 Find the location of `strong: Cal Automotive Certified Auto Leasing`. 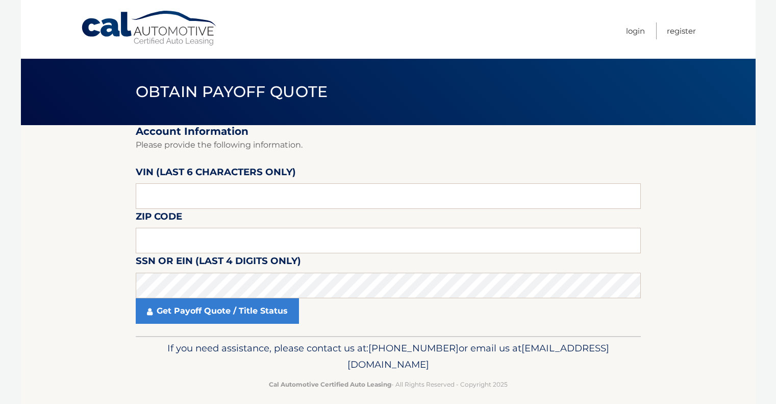

strong: Cal Automotive Certified Auto Leasing is located at coordinates (330, 384).